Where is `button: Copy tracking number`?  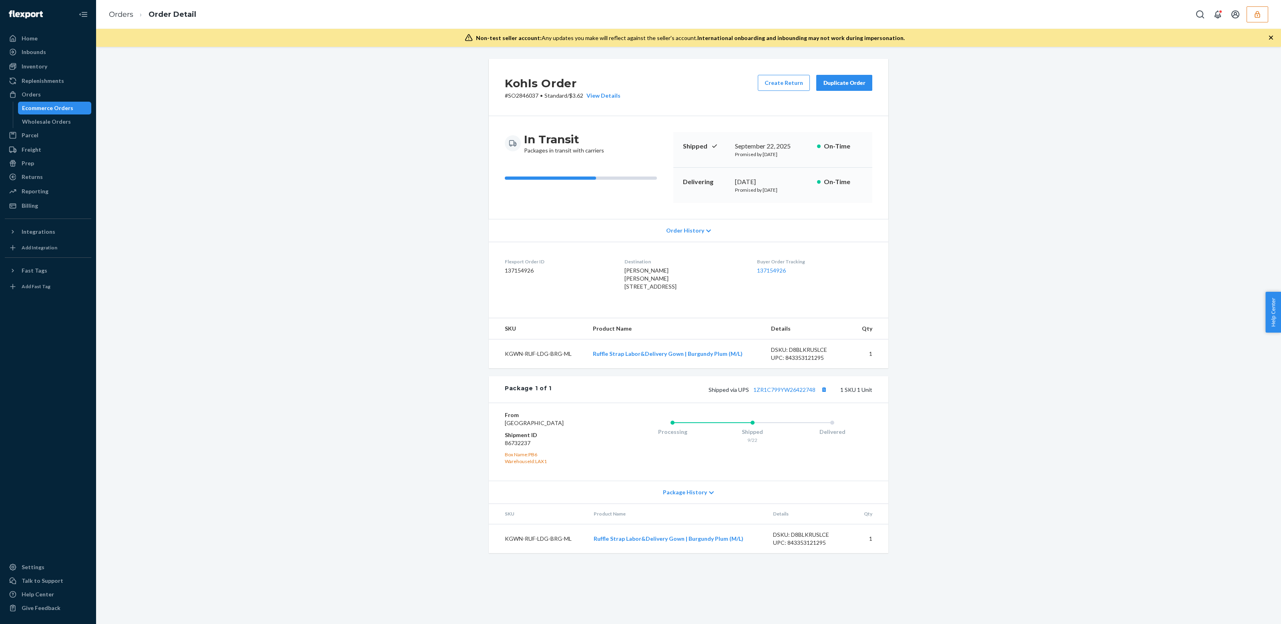 button: Copy tracking number is located at coordinates (824, 389).